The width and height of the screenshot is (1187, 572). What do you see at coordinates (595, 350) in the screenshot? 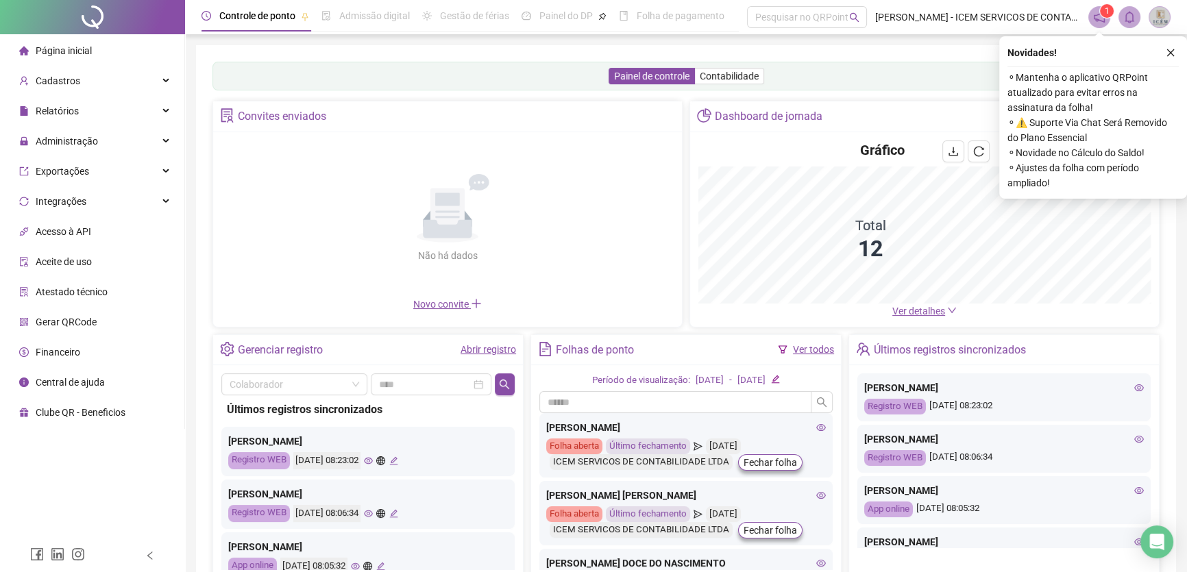
I see `div: Folhas de ponto` at bounding box center [595, 350].